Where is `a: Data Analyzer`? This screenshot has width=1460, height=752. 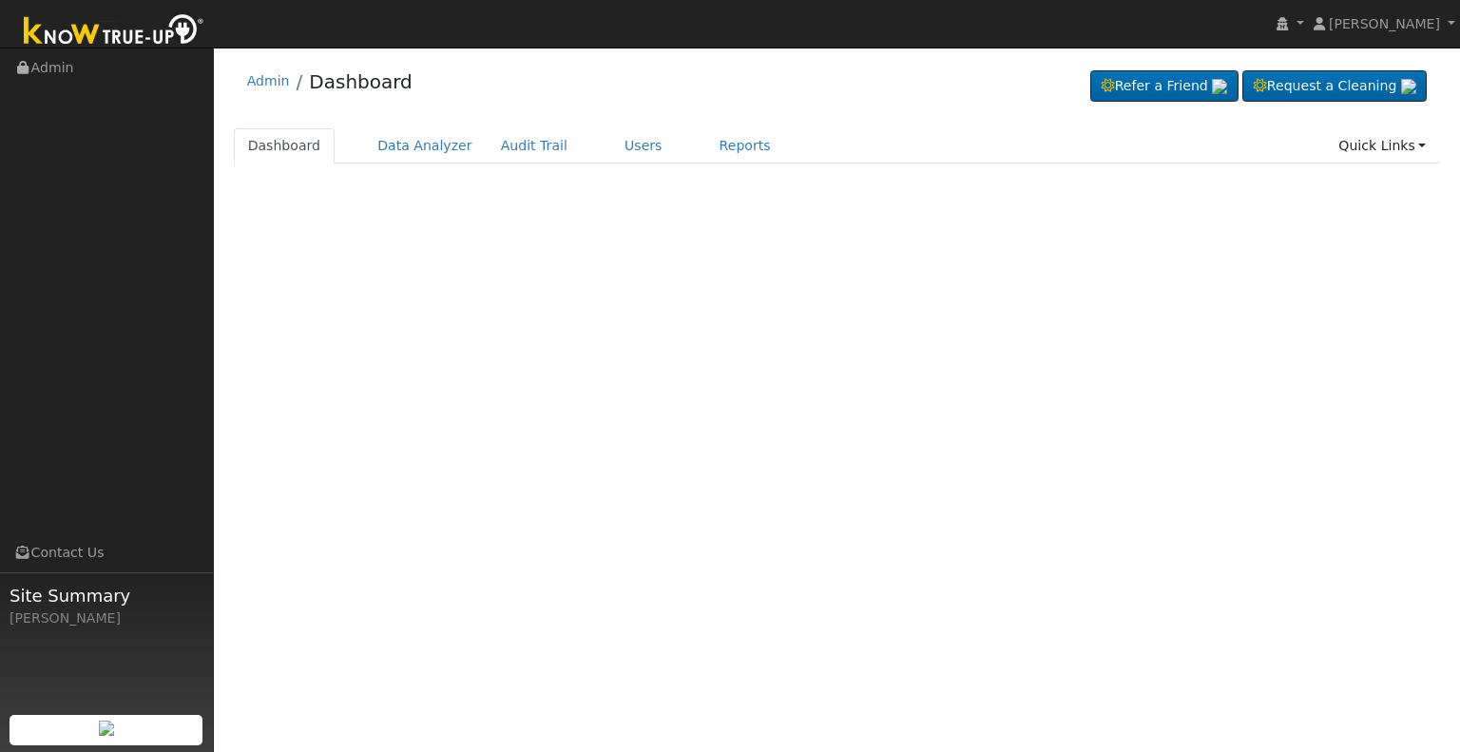
a: Data Analyzer is located at coordinates (425, 145).